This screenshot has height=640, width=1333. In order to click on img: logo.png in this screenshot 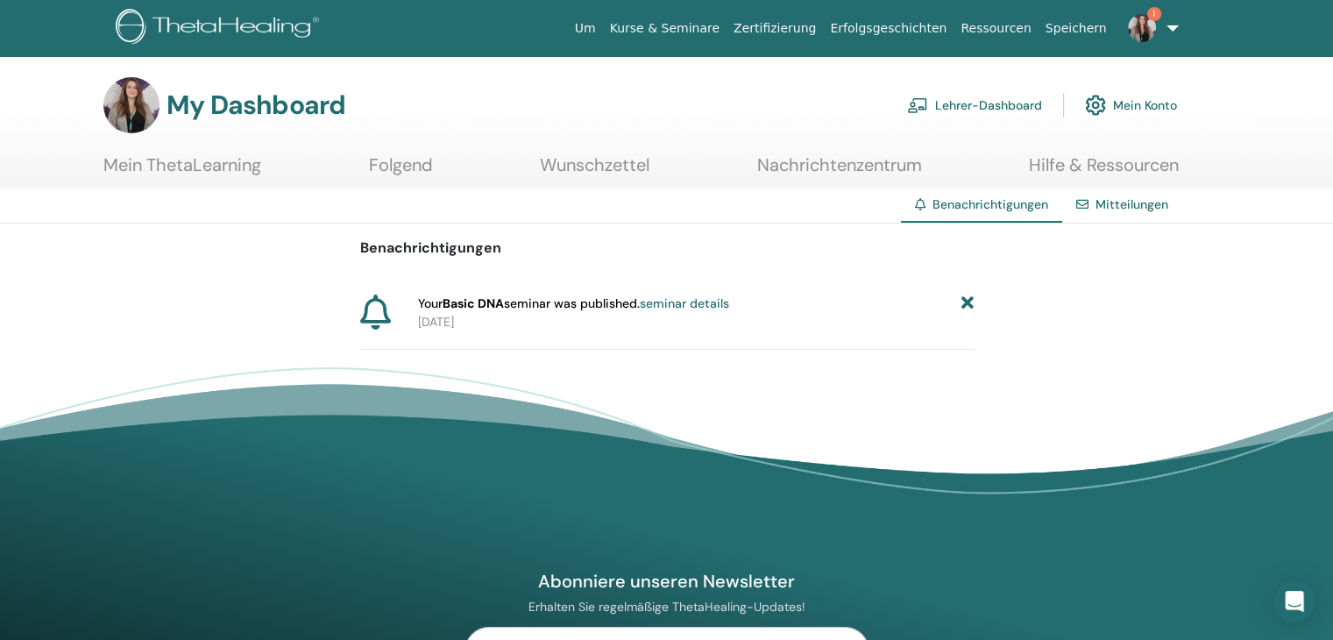, I will do `click(220, 28)`.